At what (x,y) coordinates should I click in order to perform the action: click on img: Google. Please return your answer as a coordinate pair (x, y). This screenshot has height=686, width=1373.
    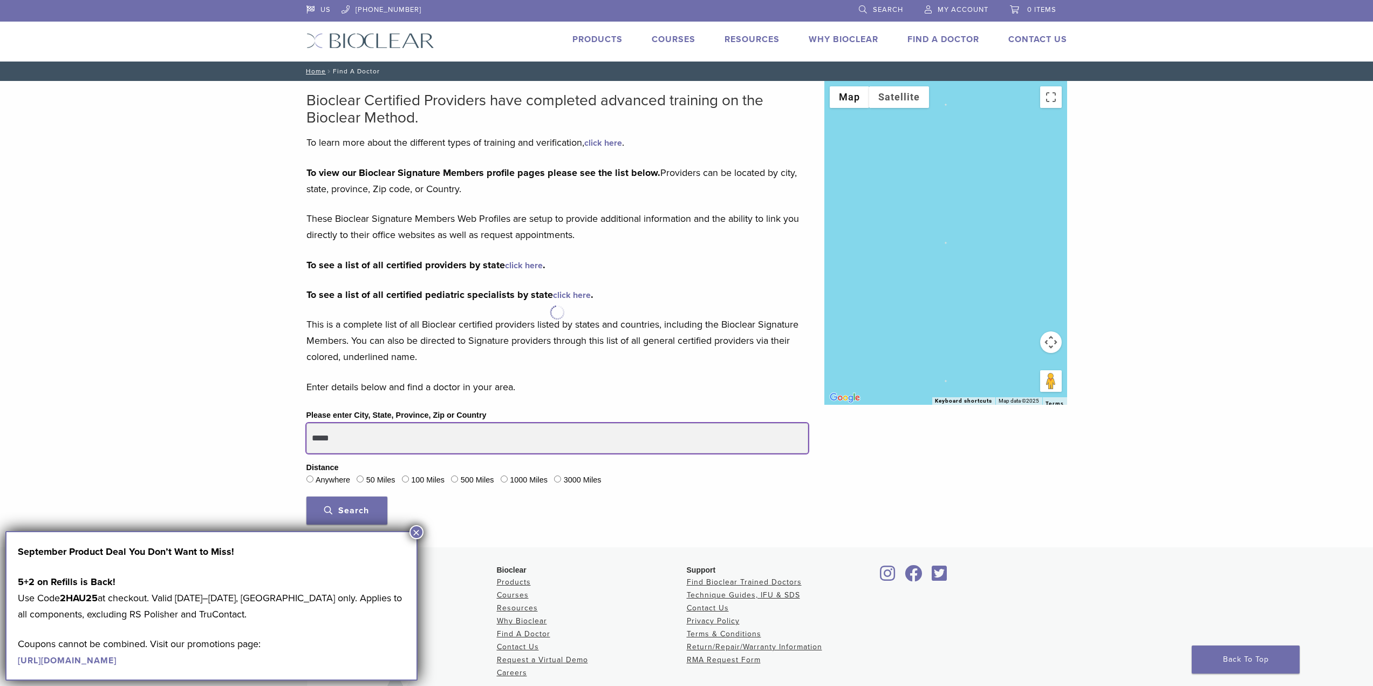
    Looking at the image, I should click on (845, 398).